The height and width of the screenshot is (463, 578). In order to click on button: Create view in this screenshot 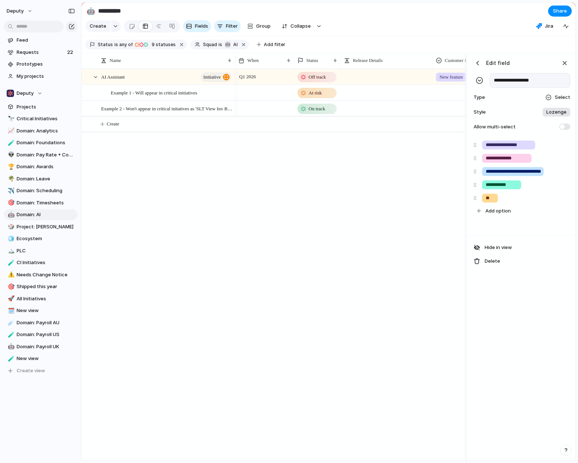, I will do `click(41, 371)`.